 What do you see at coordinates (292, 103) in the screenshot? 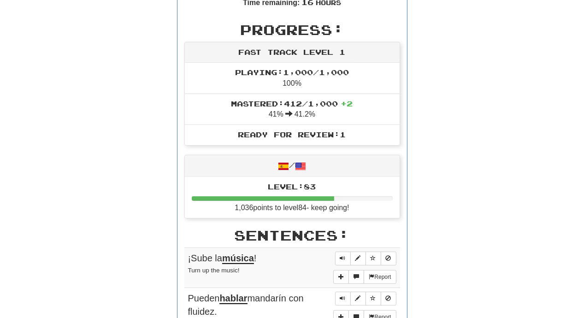
I see `span: Mastered: 412 / 1,000` at bounding box center [292, 103].